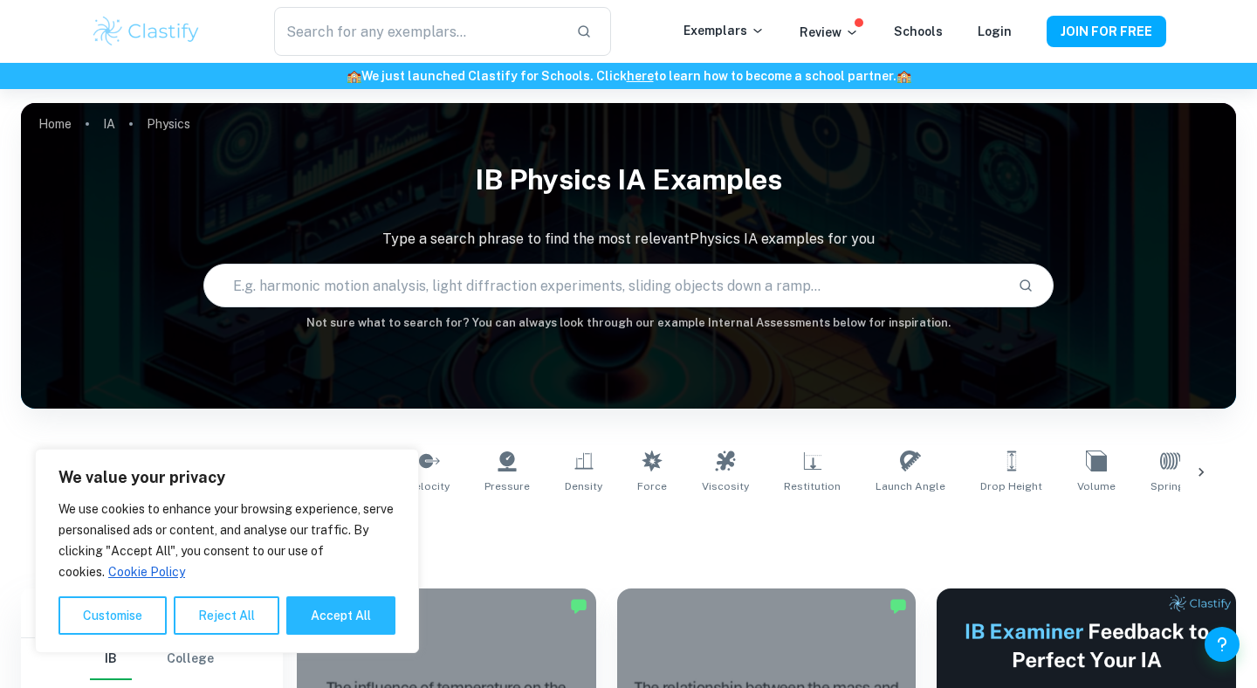 The width and height of the screenshot is (1257, 688). Describe the element at coordinates (146, 31) in the screenshot. I see `a: Clastify logo` at that location.